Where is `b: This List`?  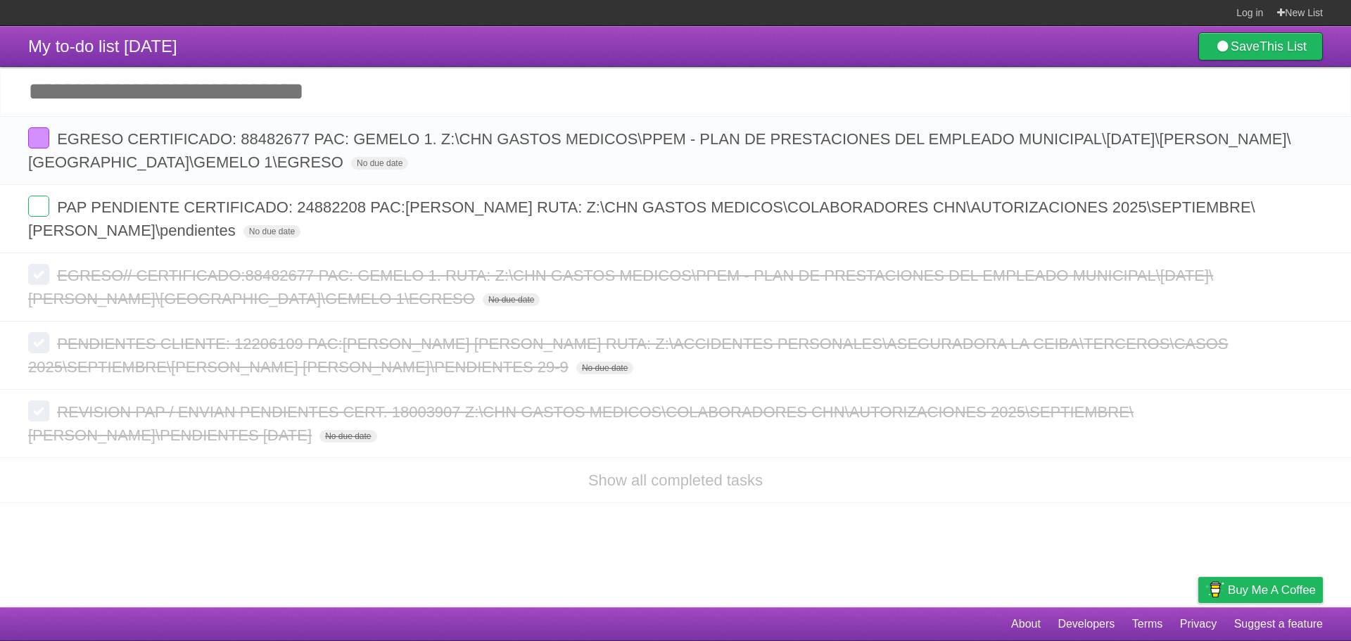 b: This List is located at coordinates (1283, 46).